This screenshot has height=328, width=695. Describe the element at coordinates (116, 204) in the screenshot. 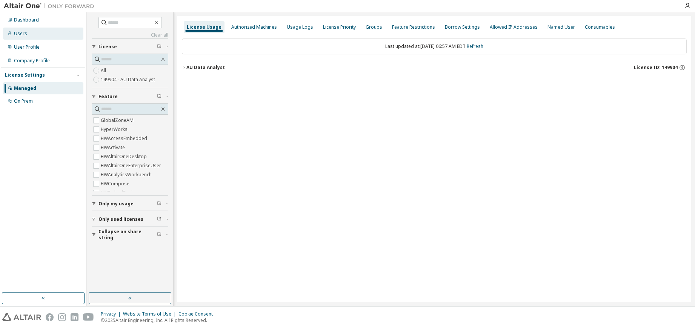

I see `span: Only my usage` at that location.